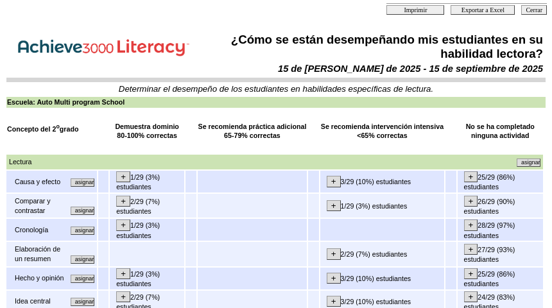 Image resolution: width=552 pixels, height=308 pixels. What do you see at coordinates (382, 131) in the screenshot?
I see `td: Se recomienda intervención intensiva <65% correctas` at bounding box center [382, 131].